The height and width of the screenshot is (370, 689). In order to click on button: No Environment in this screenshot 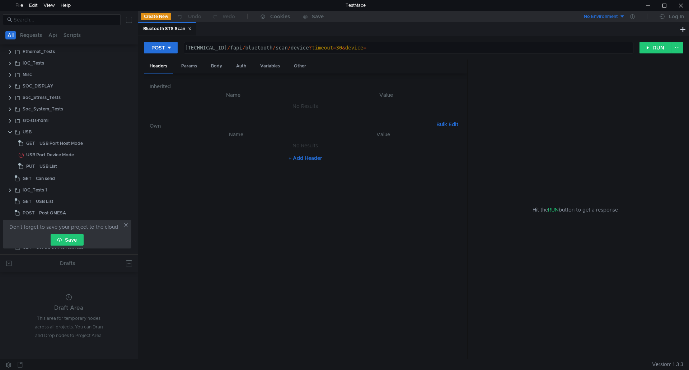, I will do `click(600, 17)`.